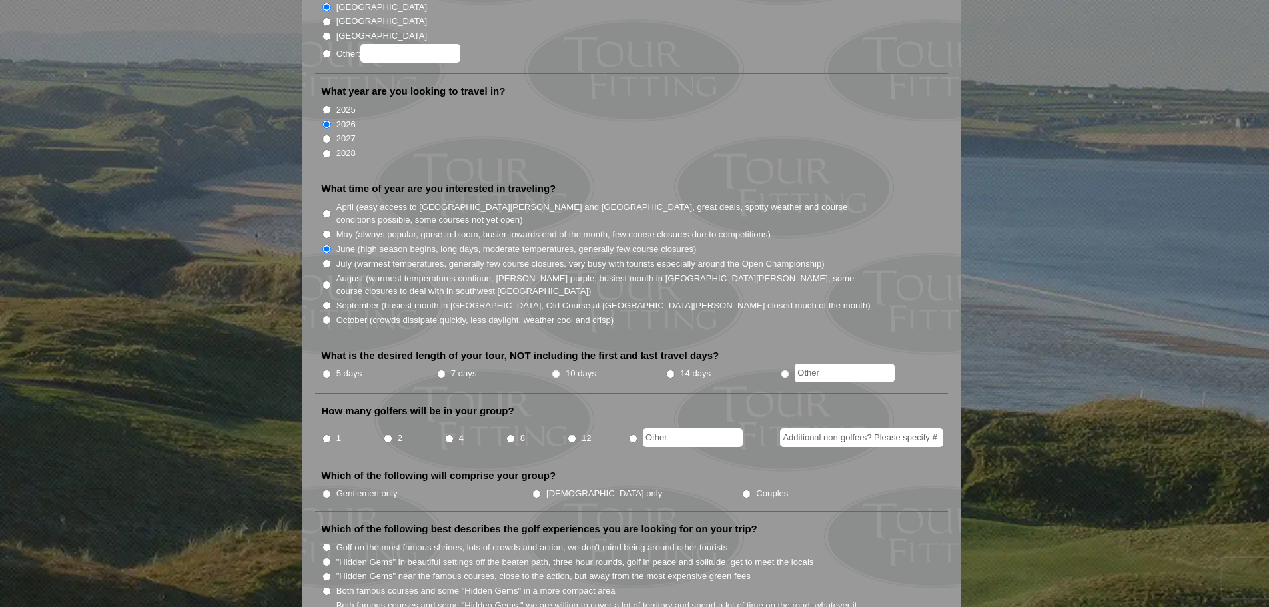 This screenshot has width=1269, height=607. Describe the element at coordinates (439, 476) in the screenshot. I see `label: Which of the following will comprise your group?` at that location.